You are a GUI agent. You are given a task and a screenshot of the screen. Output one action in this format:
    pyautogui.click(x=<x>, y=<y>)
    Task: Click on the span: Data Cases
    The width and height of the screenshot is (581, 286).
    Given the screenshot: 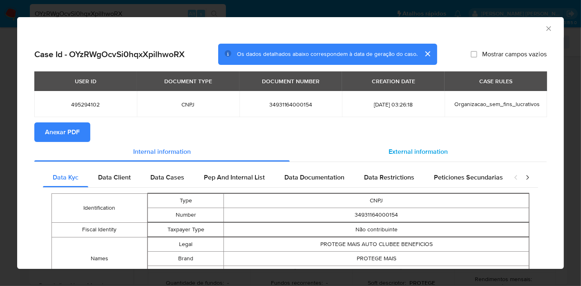 What is the action you would take?
    pyautogui.click(x=167, y=177)
    